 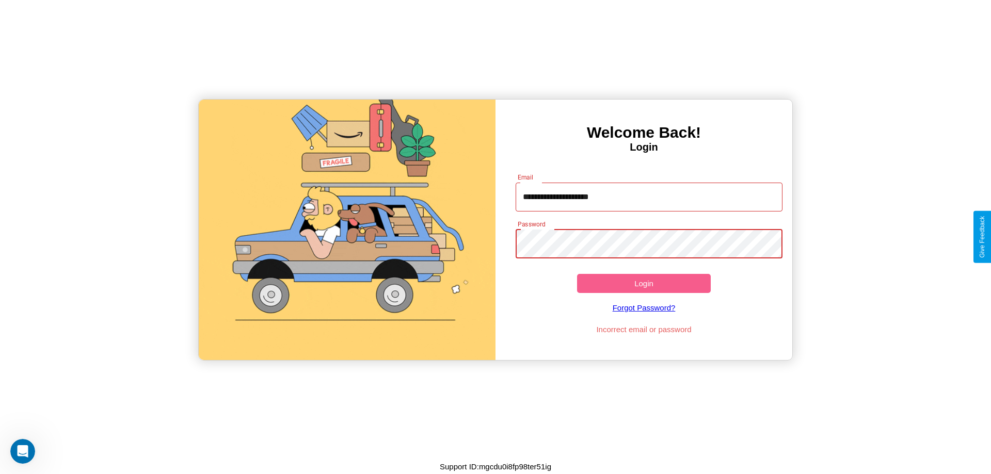 What do you see at coordinates (525, 177) in the screenshot?
I see `label: Email` at bounding box center [525, 177].